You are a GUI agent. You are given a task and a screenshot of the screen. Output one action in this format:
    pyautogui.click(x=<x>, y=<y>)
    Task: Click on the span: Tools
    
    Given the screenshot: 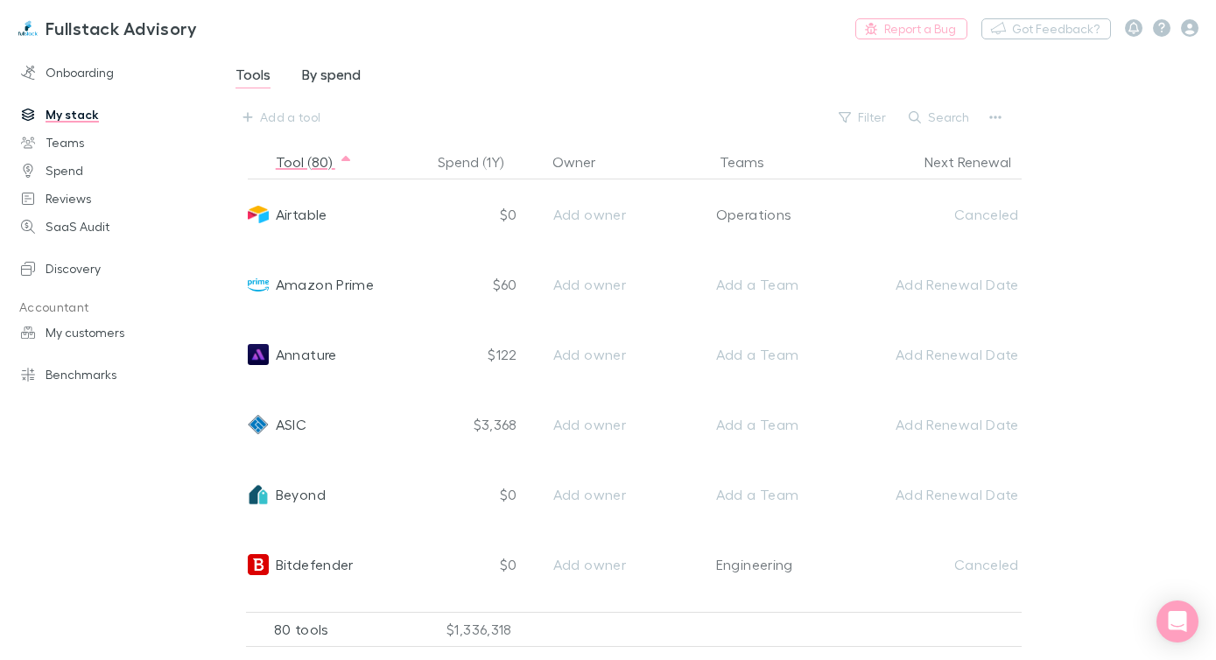 What is the action you would take?
    pyautogui.click(x=253, y=77)
    